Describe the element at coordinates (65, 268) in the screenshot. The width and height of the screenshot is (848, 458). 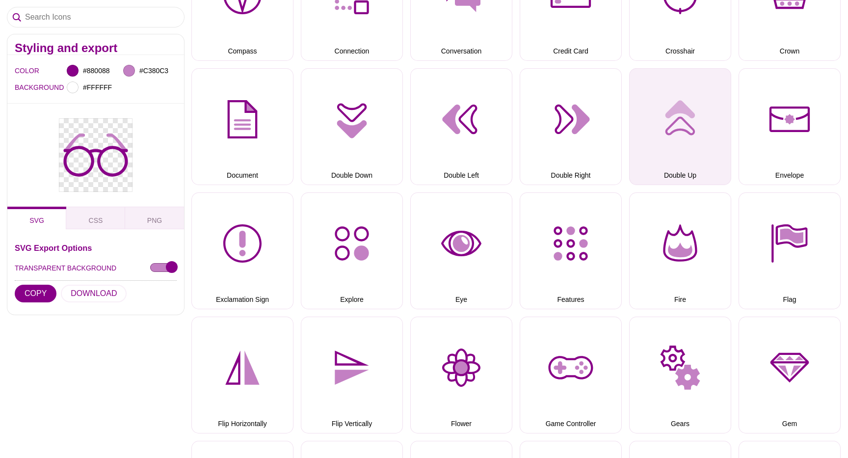
I see `label: TRANSPARENT BACKGROUND` at that location.